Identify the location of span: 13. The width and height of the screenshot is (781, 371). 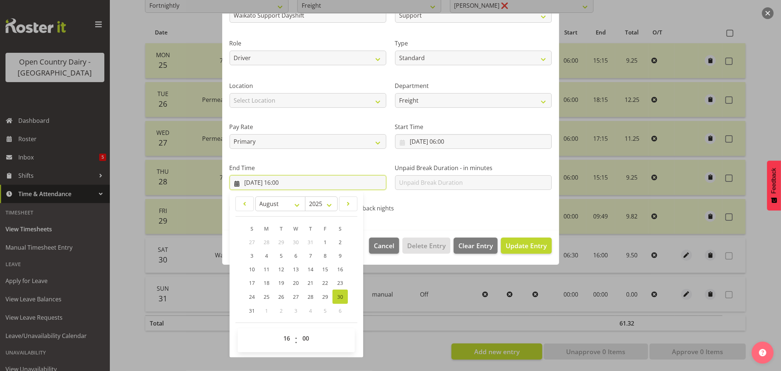
(296, 269).